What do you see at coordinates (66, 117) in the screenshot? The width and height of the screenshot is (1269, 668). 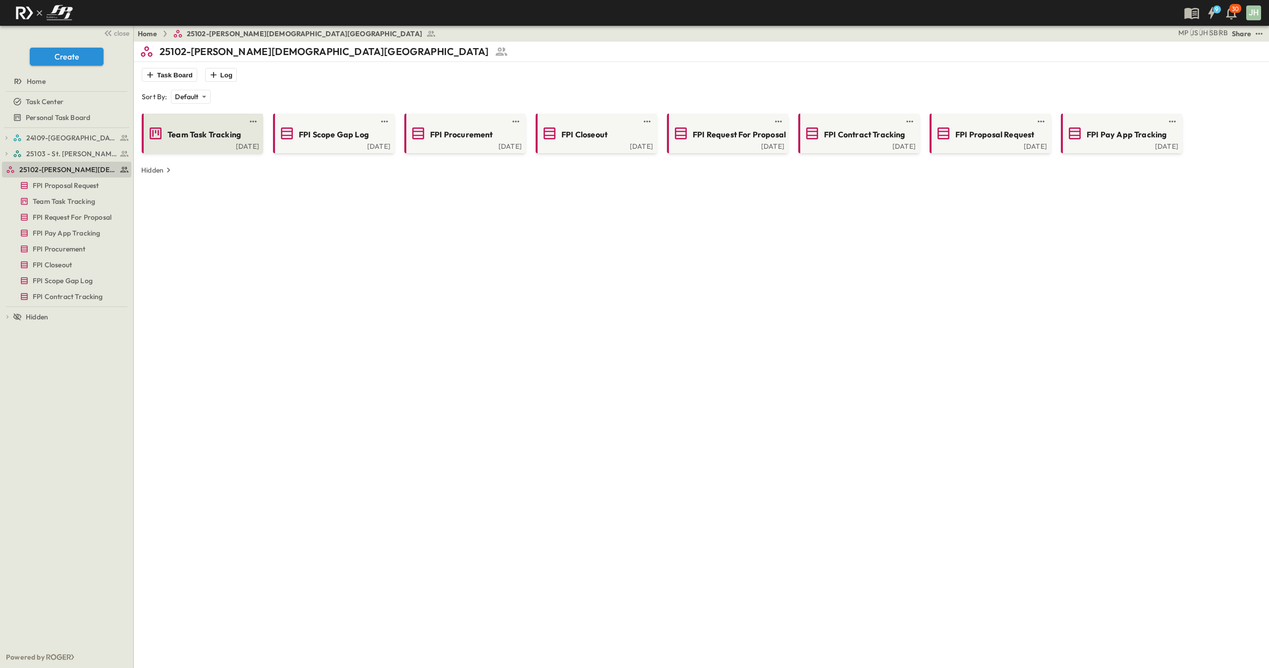 I see `div: Personal Task Boardtest` at bounding box center [66, 117].